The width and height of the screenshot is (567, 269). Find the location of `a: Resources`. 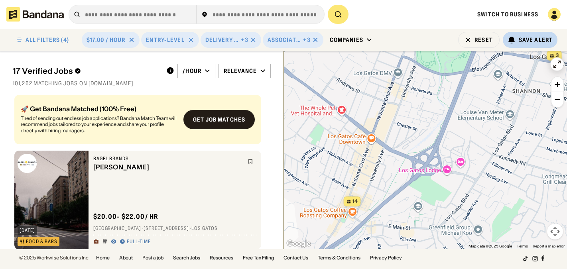

a: Resources is located at coordinates (221, 258).